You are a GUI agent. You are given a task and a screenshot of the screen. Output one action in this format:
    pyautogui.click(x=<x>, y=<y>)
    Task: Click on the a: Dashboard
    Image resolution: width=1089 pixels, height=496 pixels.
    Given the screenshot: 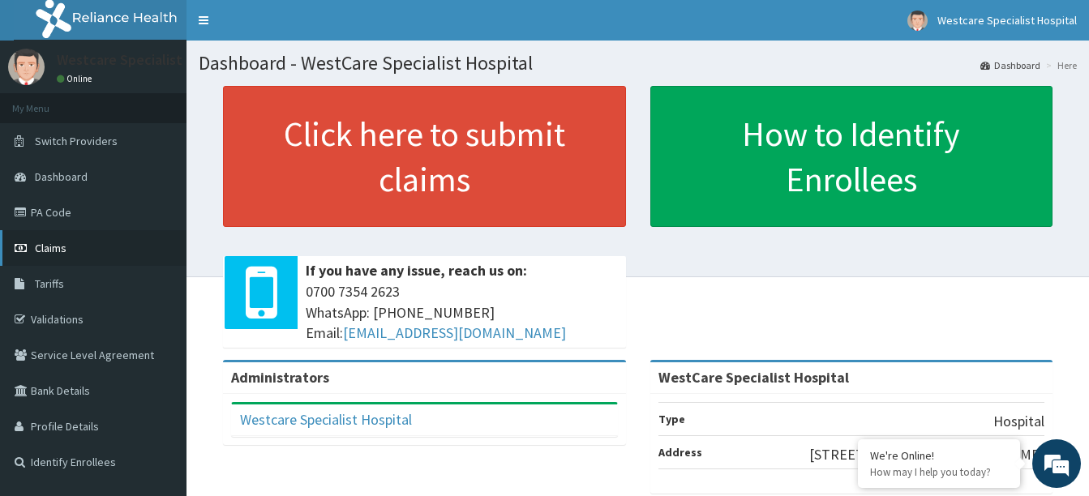 What is the action you would take?
    pyautogui.click(x=1011, y=65)
    